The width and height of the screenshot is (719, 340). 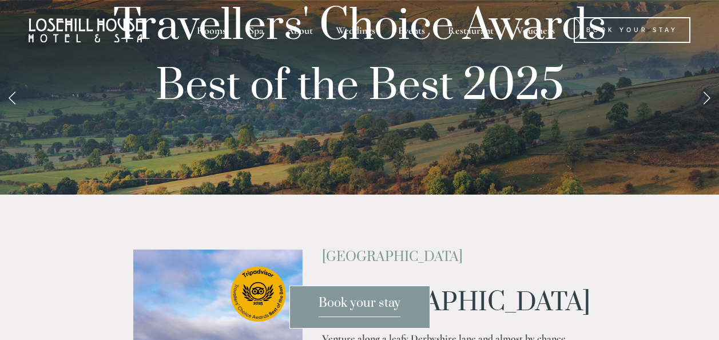 What do you see at coordinates (300, 30) in the screenshot?
I see `div: About` at bounding box center [300, 30].